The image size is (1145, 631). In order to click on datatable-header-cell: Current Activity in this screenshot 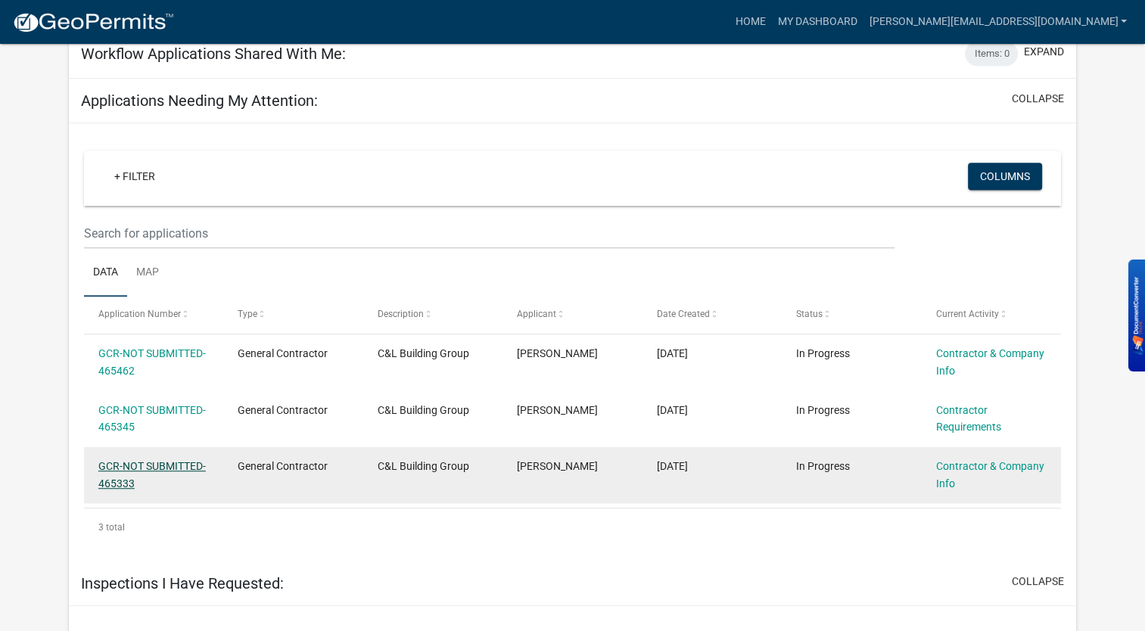, I will do `click(991, 315)`.